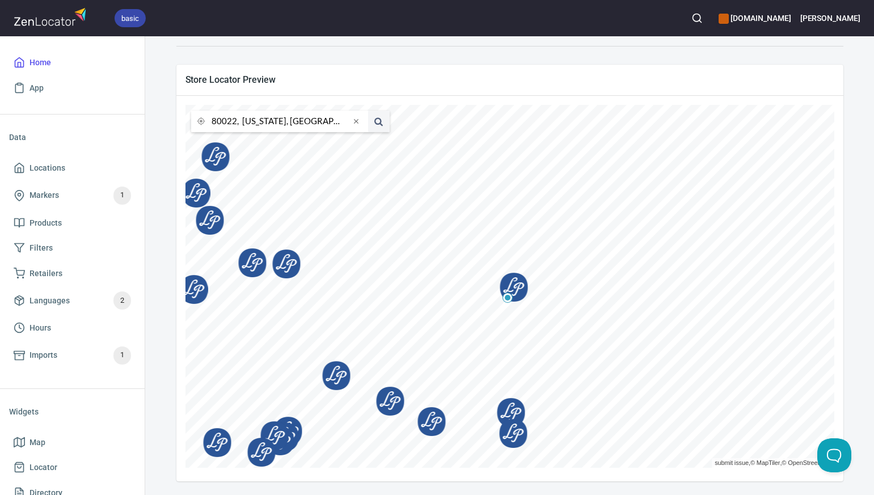  Describe the element at coordinates (72, 356) in the screenshot. I see `a: Imports1` at that location.